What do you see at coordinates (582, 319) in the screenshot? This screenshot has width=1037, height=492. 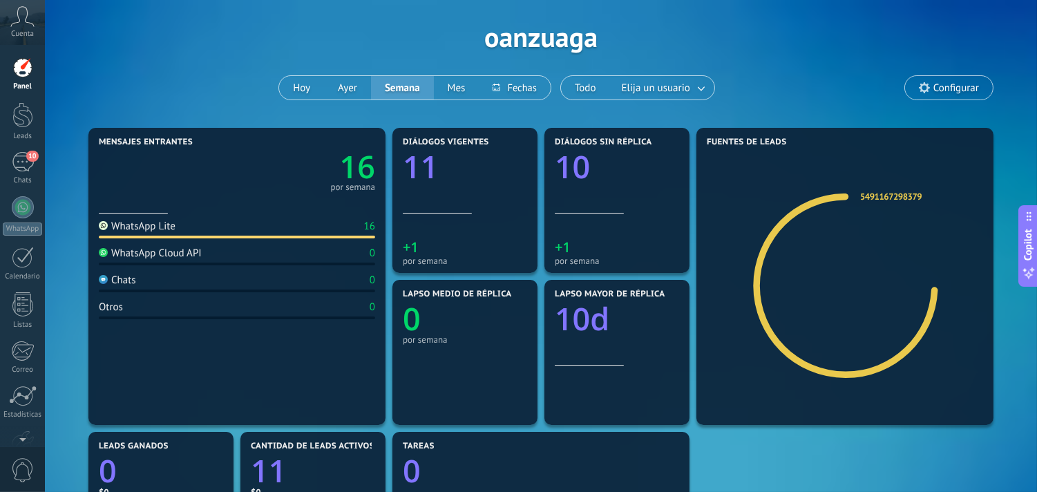 I see `text: 10d` at bounding box center [582, 319].